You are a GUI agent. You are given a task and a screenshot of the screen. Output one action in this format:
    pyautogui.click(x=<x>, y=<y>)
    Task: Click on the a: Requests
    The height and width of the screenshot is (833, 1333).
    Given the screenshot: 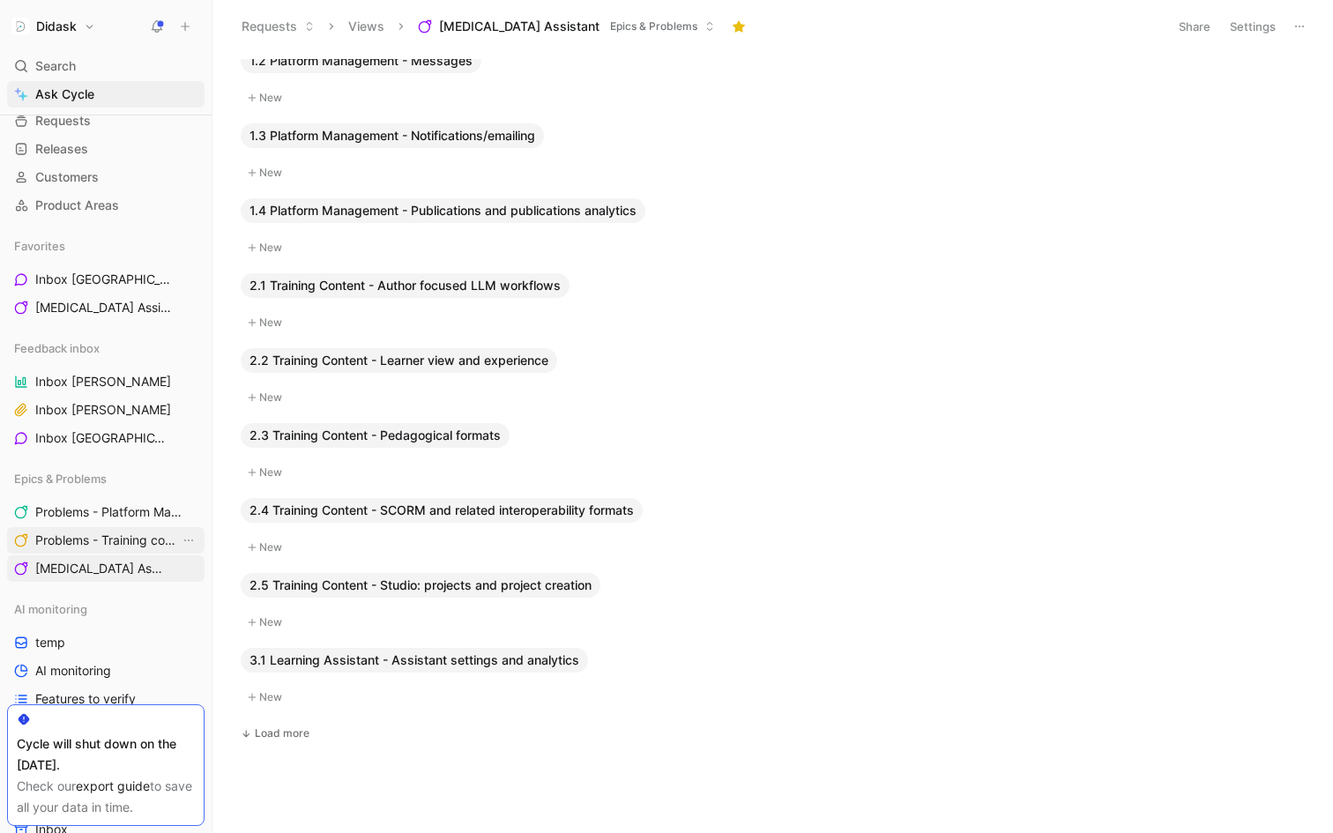 What is the action you would take?
    pyautogui.click(x=106, y=121)
    